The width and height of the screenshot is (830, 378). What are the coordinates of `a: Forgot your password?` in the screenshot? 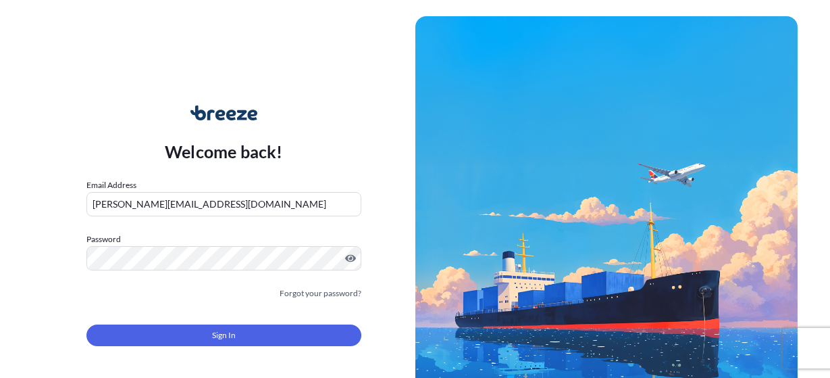 It's located at (320, 293).